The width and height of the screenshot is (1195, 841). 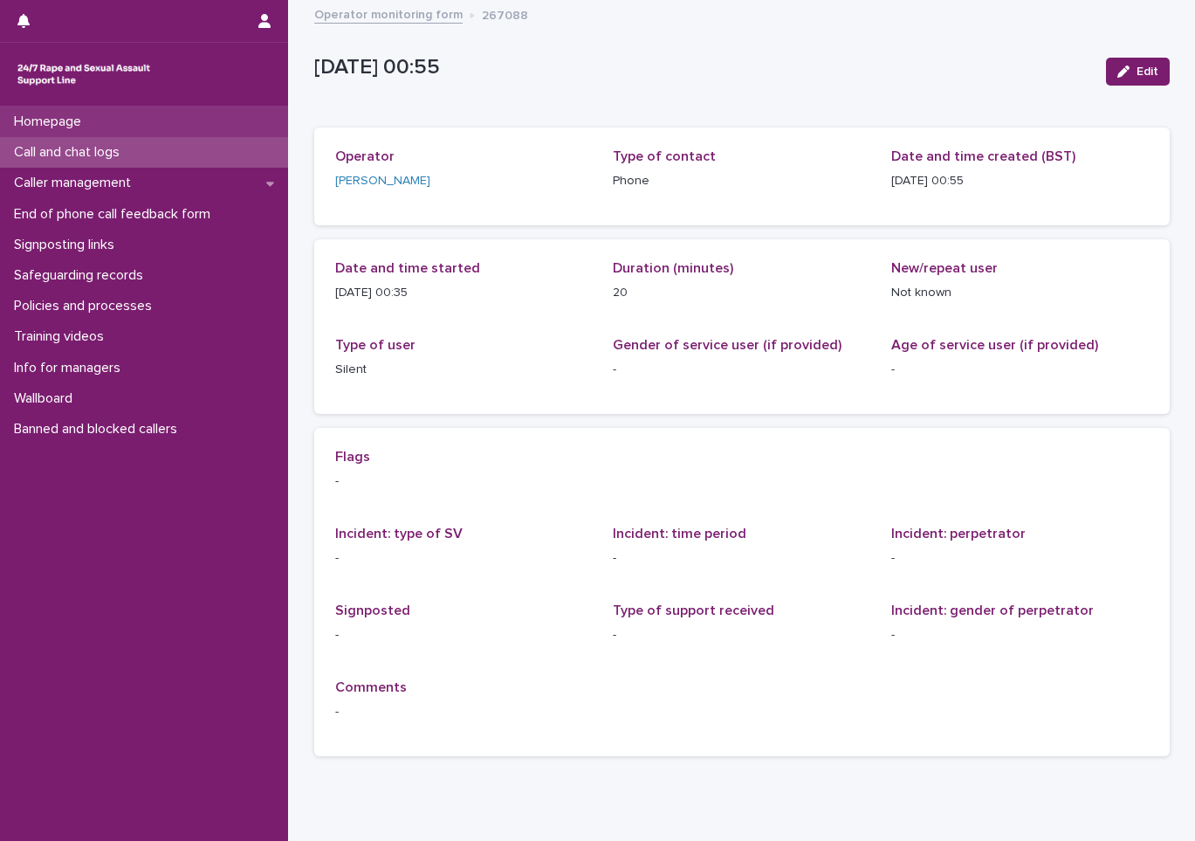 I want to click on button: Edit, so click(x=1138, y=72).